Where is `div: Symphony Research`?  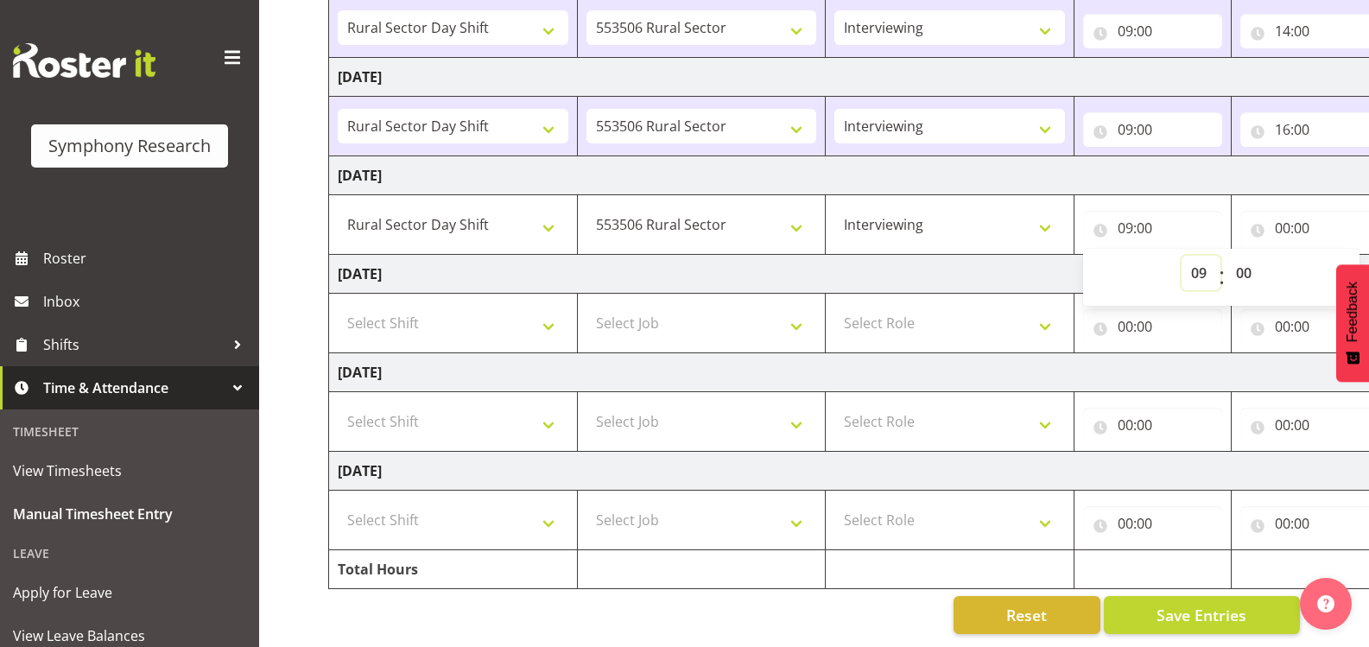 div: Symphony Research is located at coordinates (130, 146).